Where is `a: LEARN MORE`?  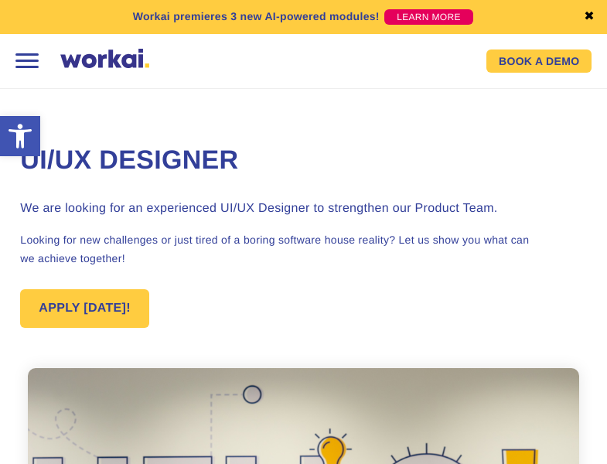
a: LEARN MORE is located at coordinates (428, 17).